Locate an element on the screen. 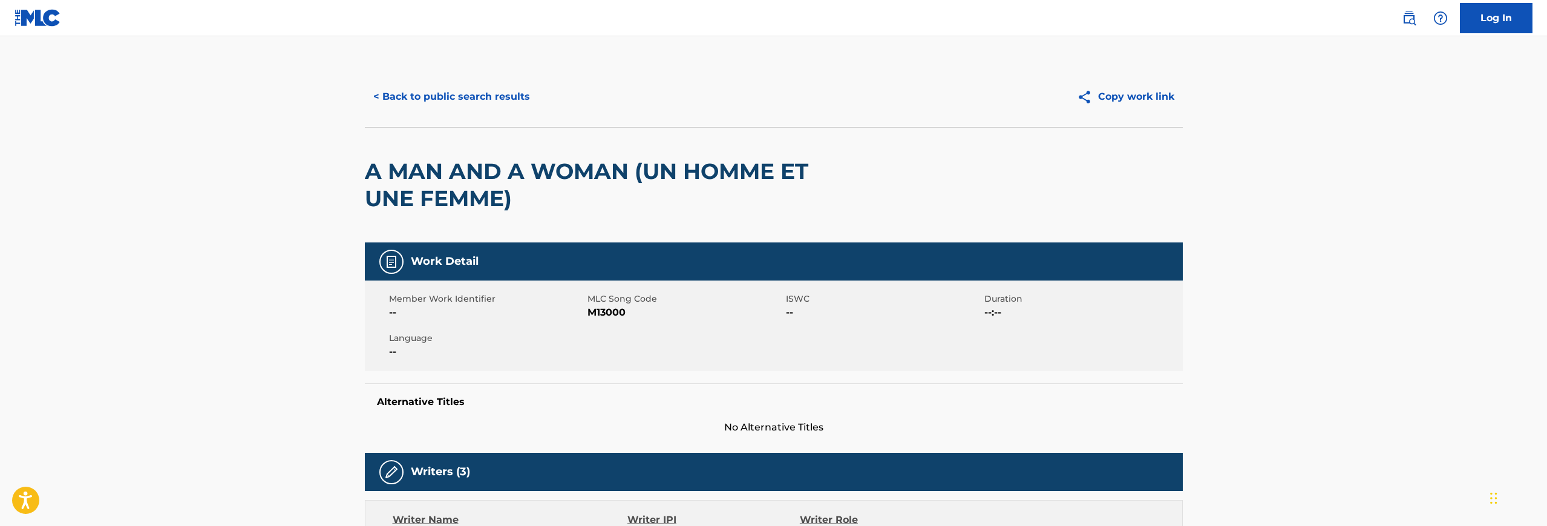 This screenshot has width=1547, height=526. a: Log In is located at coordinates (1496, 18).